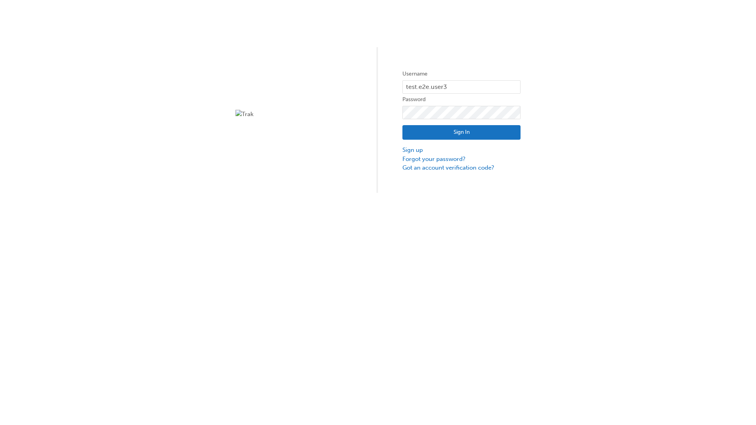  Describe the element at coordinates (462, 133) in the screenshot. I see `button: Sign In` at that location.